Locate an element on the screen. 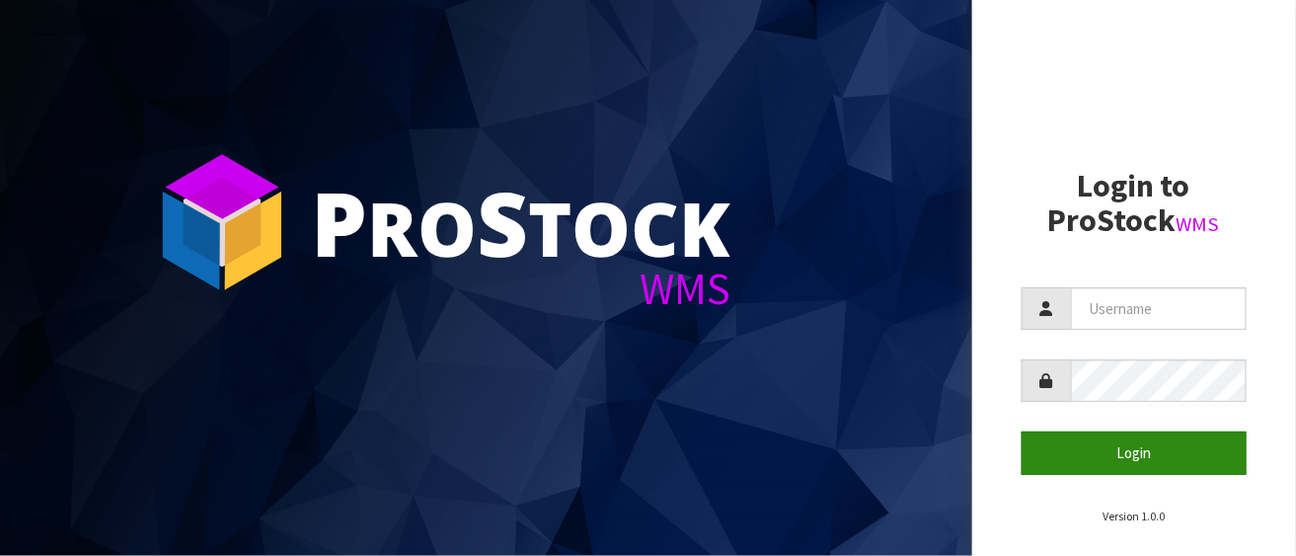 Image resolution: width=1296 pixels, height=556 pixels. small: WMS is located at coordinates (1198, 224).